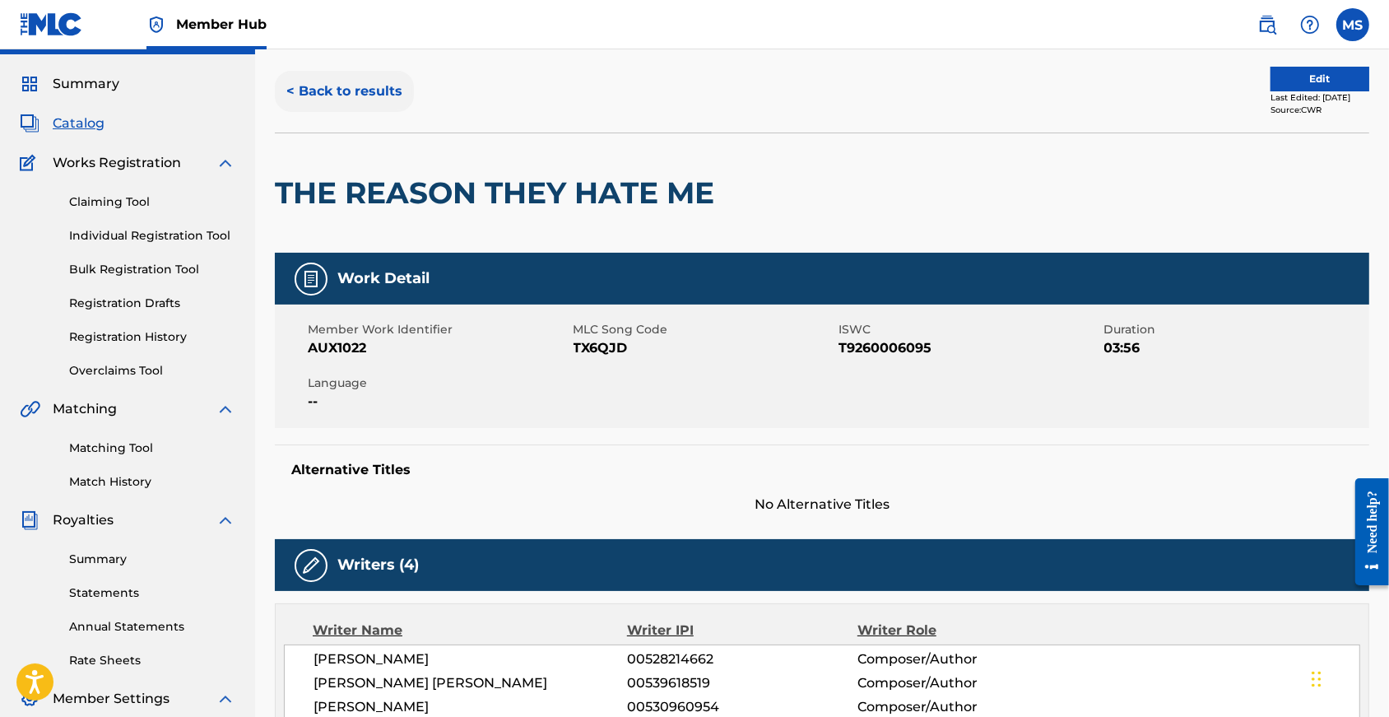 The width and height of the screenshot is (1389, 717). I want to click on div: Source: CWR, so click(1320, 109).